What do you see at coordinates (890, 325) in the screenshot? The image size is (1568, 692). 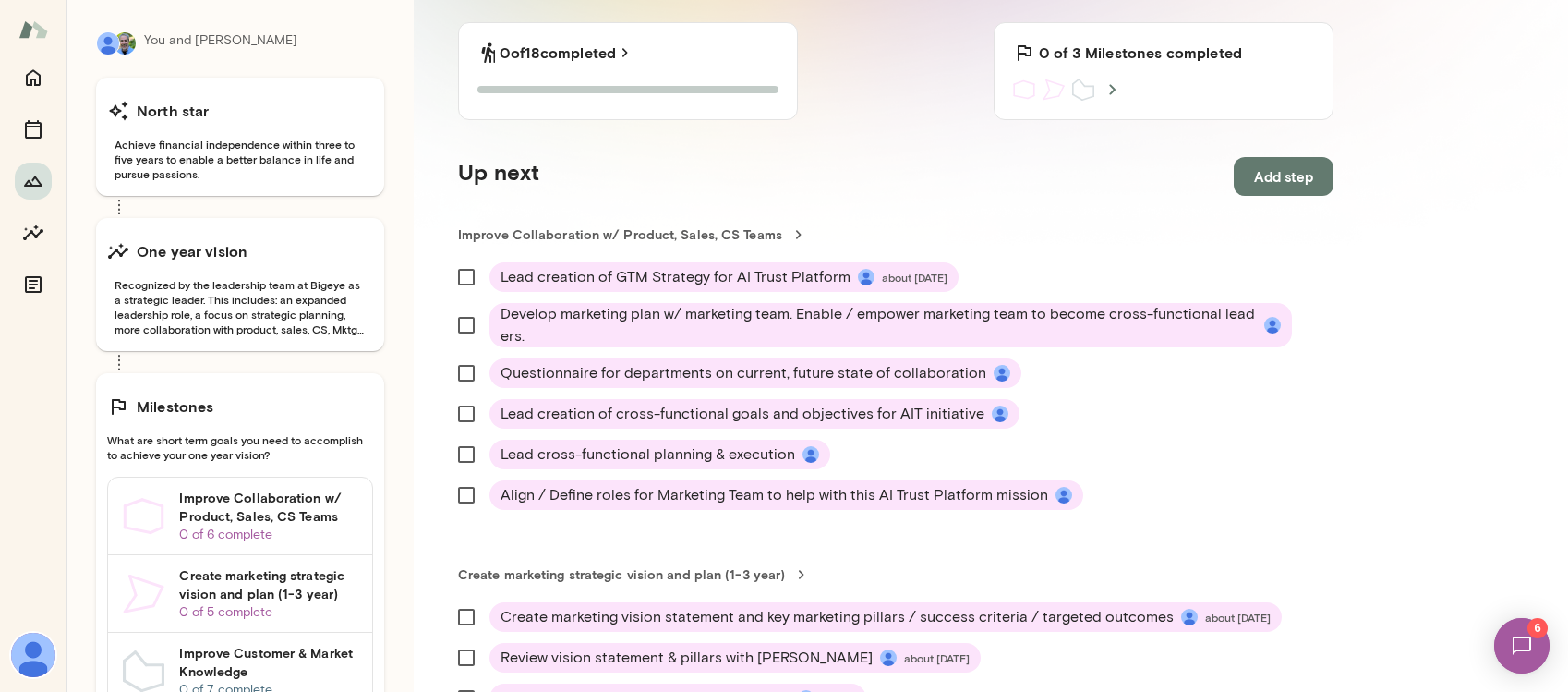 I see `div: Develop marketing plan w/ marketing team. Enable / empower marketing team to become cross-functio...` at bounding box center [890, 325].